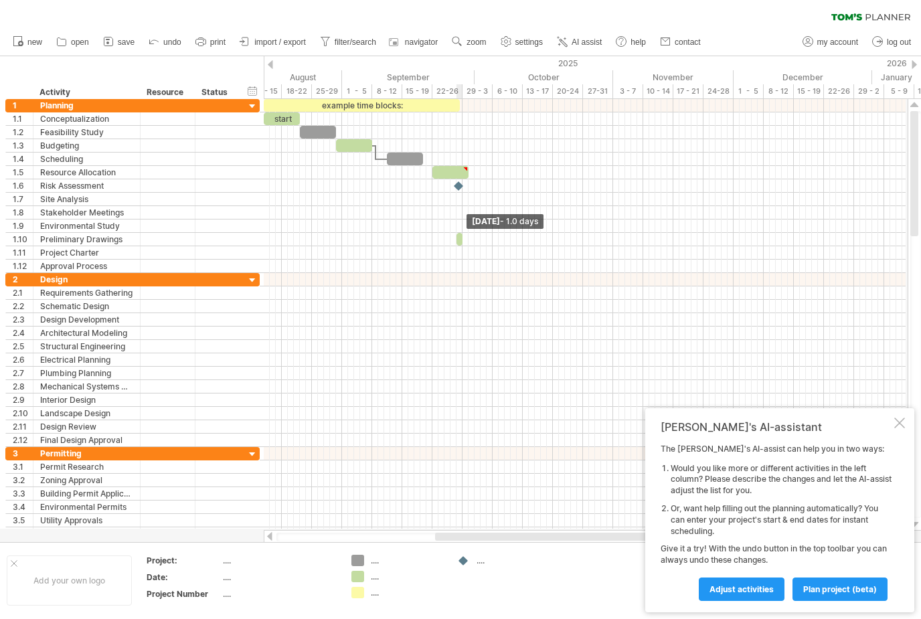 The width and height of the screenshot is (921, 619). Describe the element at coordinates (357, 91) in the screenshot. I see `div: 1 - 5` at that location.